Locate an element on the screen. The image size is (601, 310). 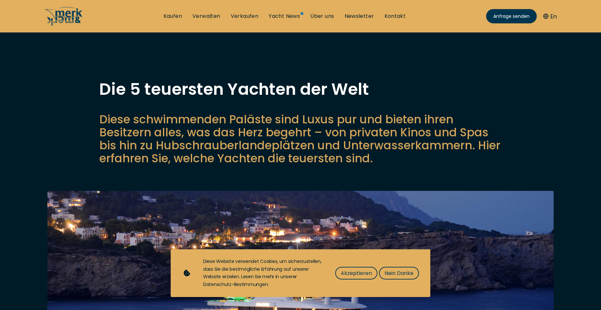
a: Yacht News is located at coordinates (284, 16).